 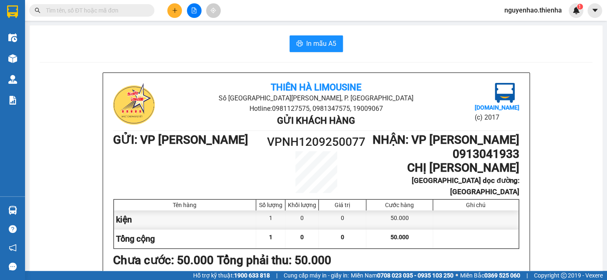 What do you see at coordinates (399, 205) in the screenshot?
I see `div: Cước hàng` at bounding box center [399, 205].